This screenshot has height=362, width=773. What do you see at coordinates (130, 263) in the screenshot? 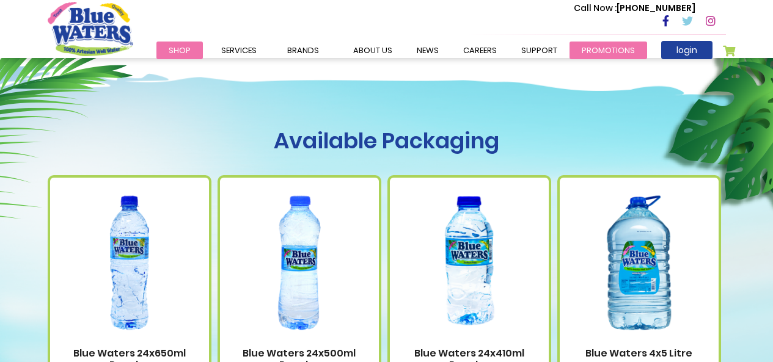
I see `img: Blue Waters 24x650ml Regular` at bounding box center [130, 263].